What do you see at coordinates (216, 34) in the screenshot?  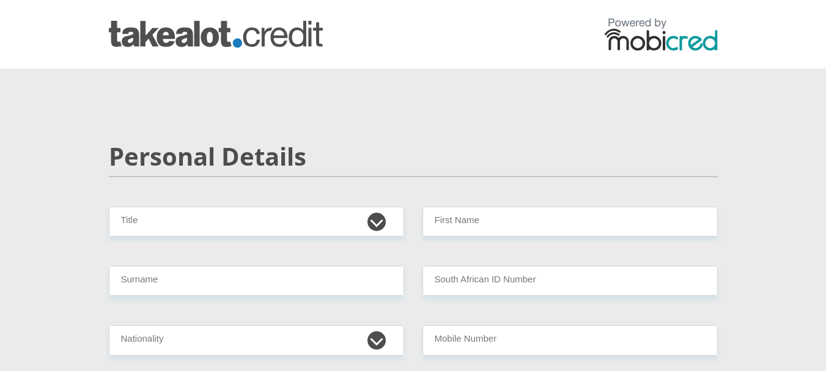 I see `img: takealot_credit logo` at bounding box center [216, 34].